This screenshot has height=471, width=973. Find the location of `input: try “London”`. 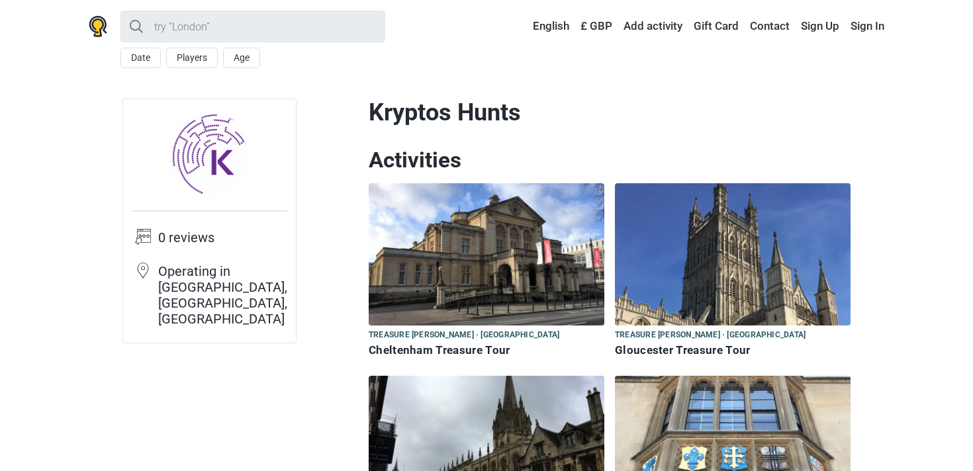

input: try “London” is located at coordinates (253, 26).